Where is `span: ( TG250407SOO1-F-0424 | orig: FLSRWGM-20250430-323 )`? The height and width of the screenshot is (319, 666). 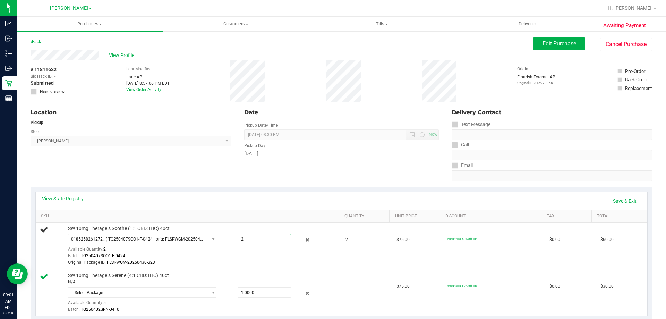
span: ( TG250407SOO1-F-0424 | orig: FLSRWGM-20250430-323 ) is located at coordinates (155, 239).